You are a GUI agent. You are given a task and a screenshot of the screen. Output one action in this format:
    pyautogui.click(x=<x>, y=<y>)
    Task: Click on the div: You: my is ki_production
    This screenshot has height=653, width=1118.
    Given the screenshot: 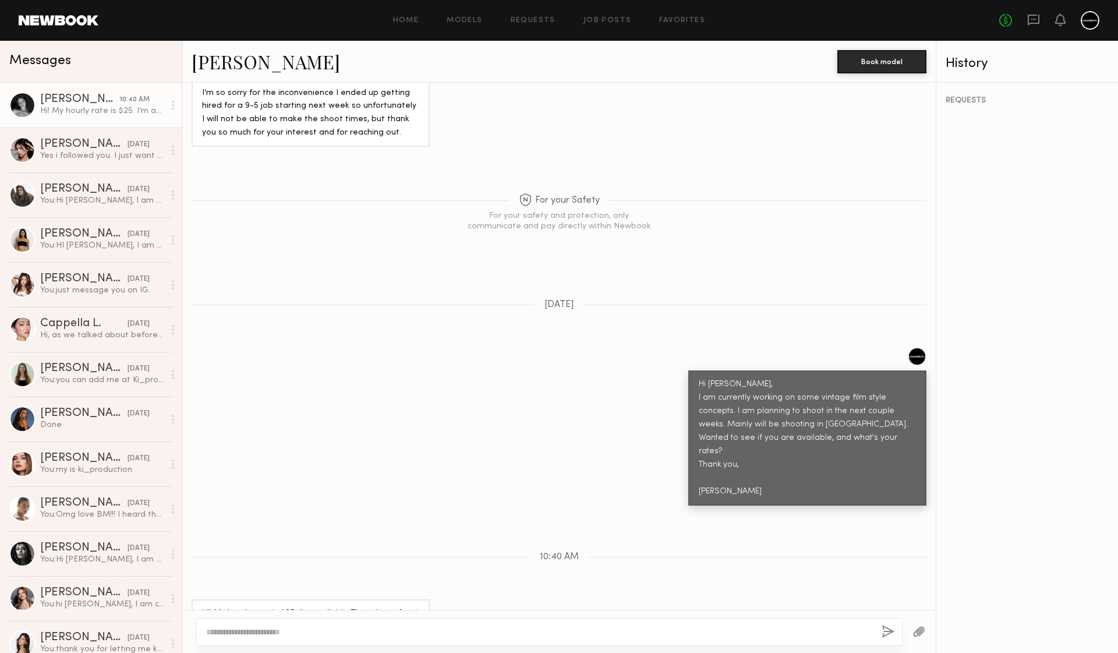 What is the action you would take?
    pyautogui.click(x=102, y=469)
    